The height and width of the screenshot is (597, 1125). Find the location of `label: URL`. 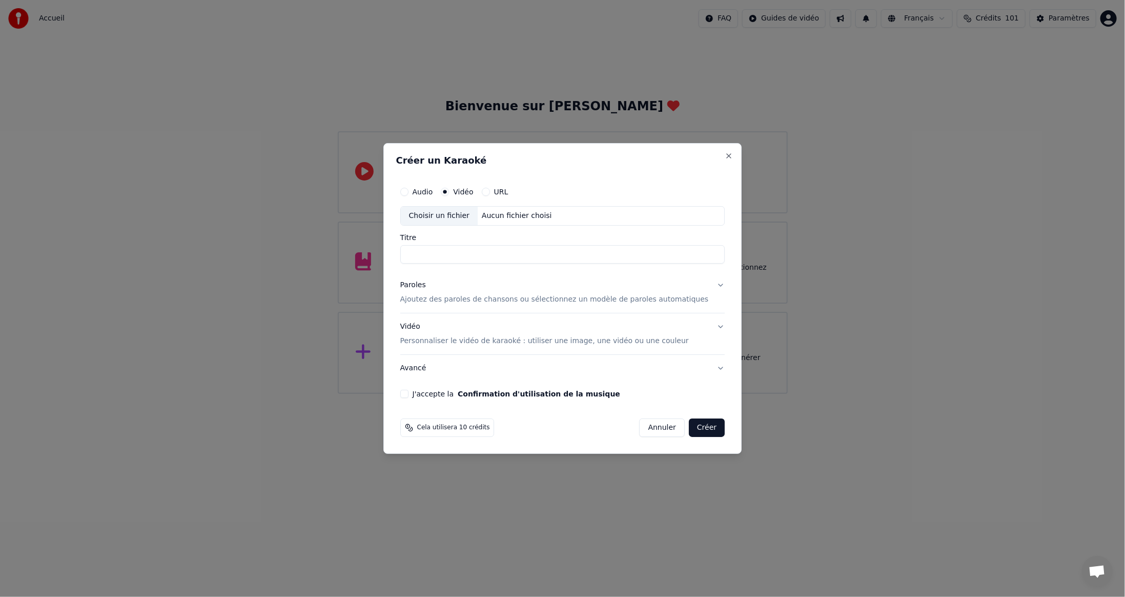

label: URL is located at coordinates (501, 192).